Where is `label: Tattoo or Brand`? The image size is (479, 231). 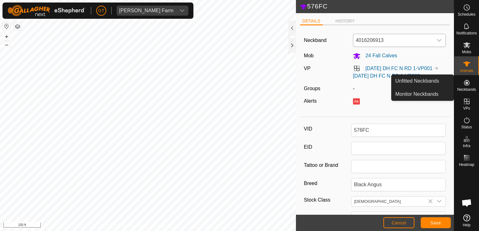
label: Tattoo or Brand is located at coordinates (327, 165).